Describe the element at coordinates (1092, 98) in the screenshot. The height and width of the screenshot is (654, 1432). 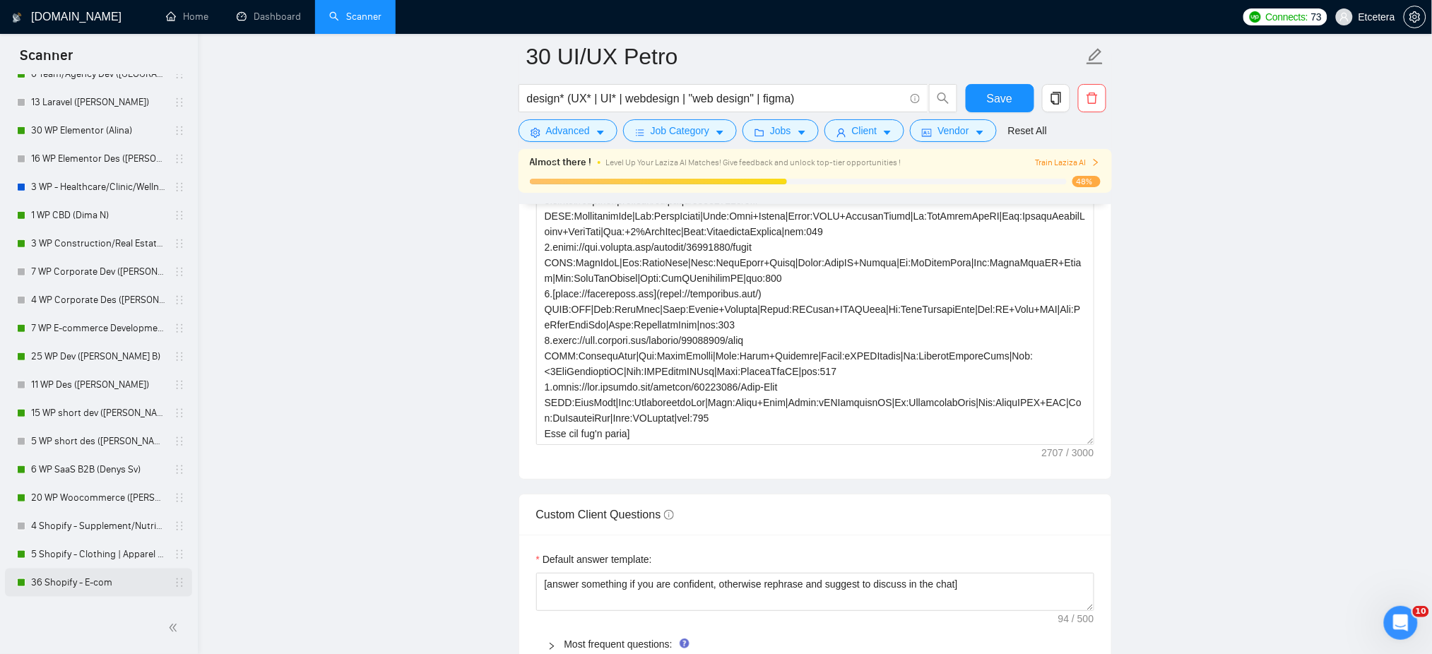
I see `button: delete` at that location.